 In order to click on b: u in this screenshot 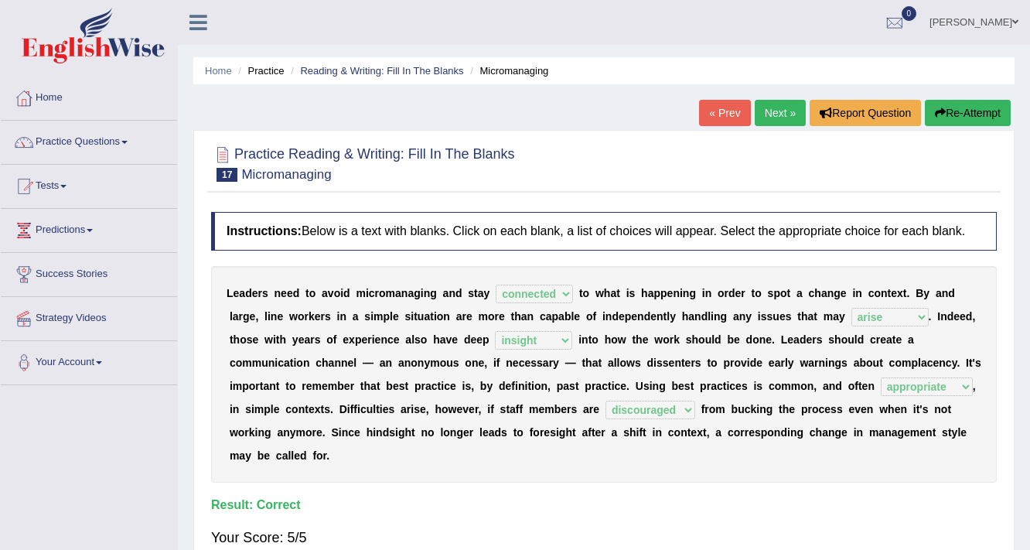, I will do `click(775, 316)`.